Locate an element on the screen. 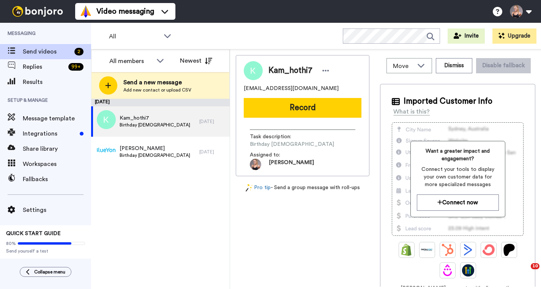  span: Message template is located at coordinates (57, 119).